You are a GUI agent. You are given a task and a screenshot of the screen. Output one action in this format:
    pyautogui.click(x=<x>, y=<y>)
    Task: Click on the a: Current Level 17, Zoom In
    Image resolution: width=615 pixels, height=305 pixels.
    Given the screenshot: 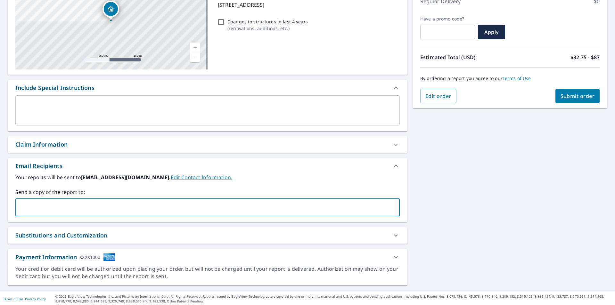 What is the action you would take?
    pyautogui.click(x=195, y=47)
    